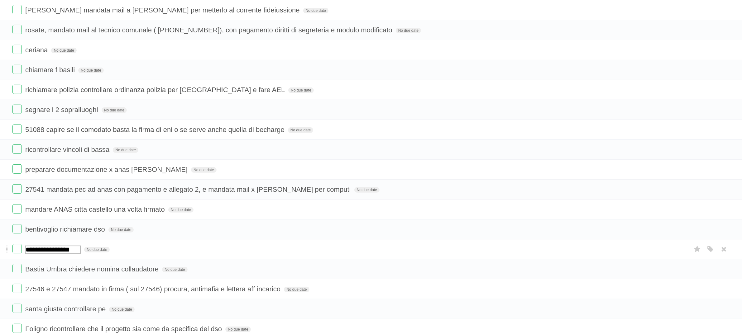  What do you see at coordinates (124, 329) in the screenshot?
I see `span: Foligno ricontrollare che il progetto sia come da specifica del dso` at bounding box center [124, 329].